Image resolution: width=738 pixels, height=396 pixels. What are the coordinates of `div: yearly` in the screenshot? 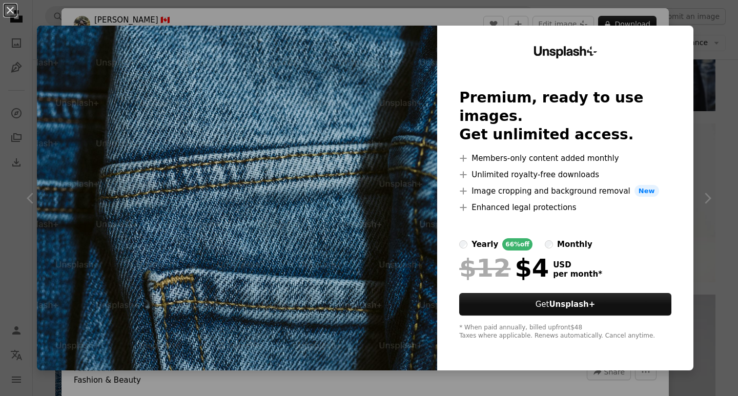 It's located at (485, 245).